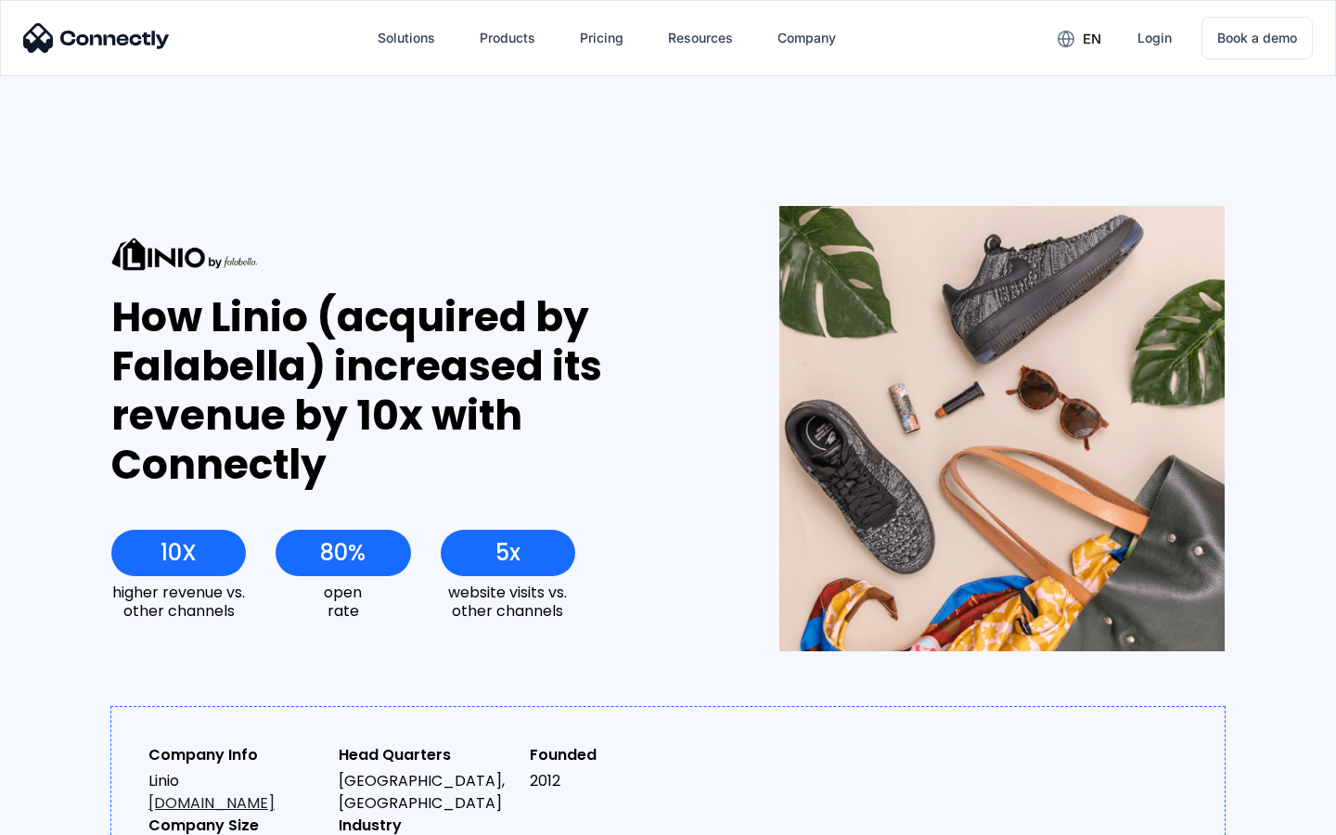 The width and height of the screenshot is (1336, 835). I want to click on img: Connectly Logo, so click(96, 38).